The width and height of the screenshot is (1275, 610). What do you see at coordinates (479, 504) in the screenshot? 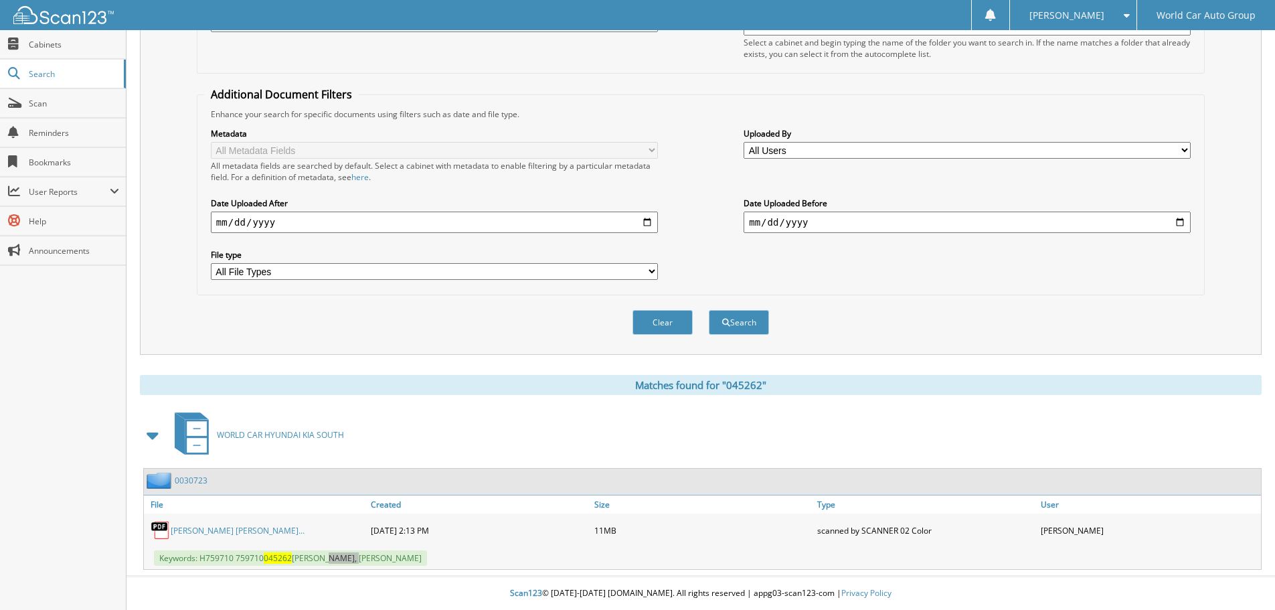
I see `a: Created` at bounding box center [479, 504].